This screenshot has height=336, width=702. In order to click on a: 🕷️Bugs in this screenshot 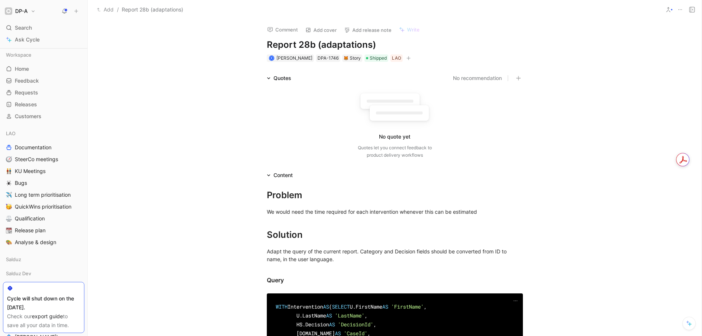, I will do `click(44, 183)`.